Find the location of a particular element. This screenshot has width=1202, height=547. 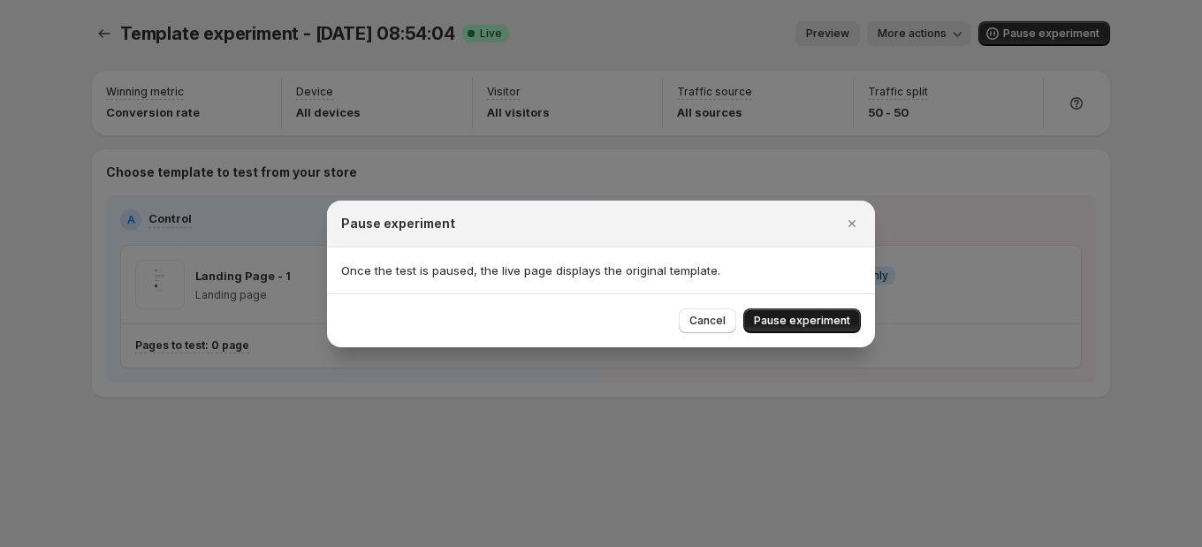

p: Once the test is paused, the live page displays the original template. is located at coordinates (601, 270).